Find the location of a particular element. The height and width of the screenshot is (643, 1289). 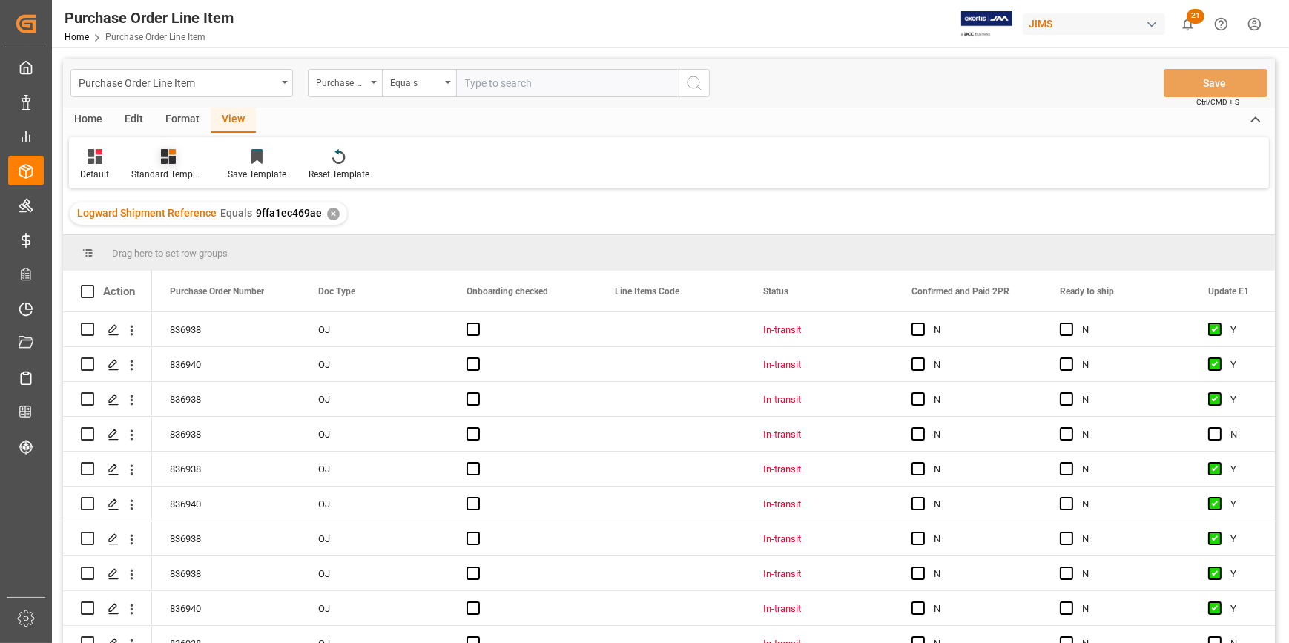

span: Logward Shipment Reference is located at coordinates (147, 213).